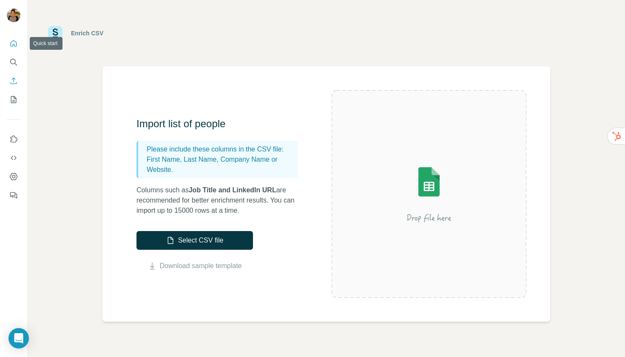 The height and width of the screenshot is (357, 625). Describe the element at coordinates (14, 43) in the screenshot. I see `button: Quick start` at that location.